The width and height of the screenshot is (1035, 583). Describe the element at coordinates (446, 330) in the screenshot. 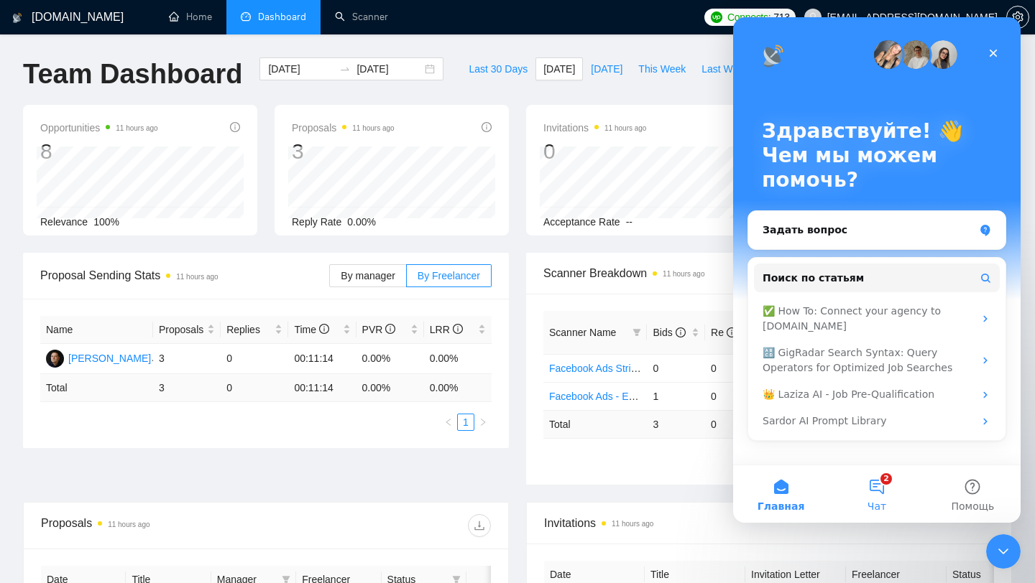

I see `span: LRR` at that location.